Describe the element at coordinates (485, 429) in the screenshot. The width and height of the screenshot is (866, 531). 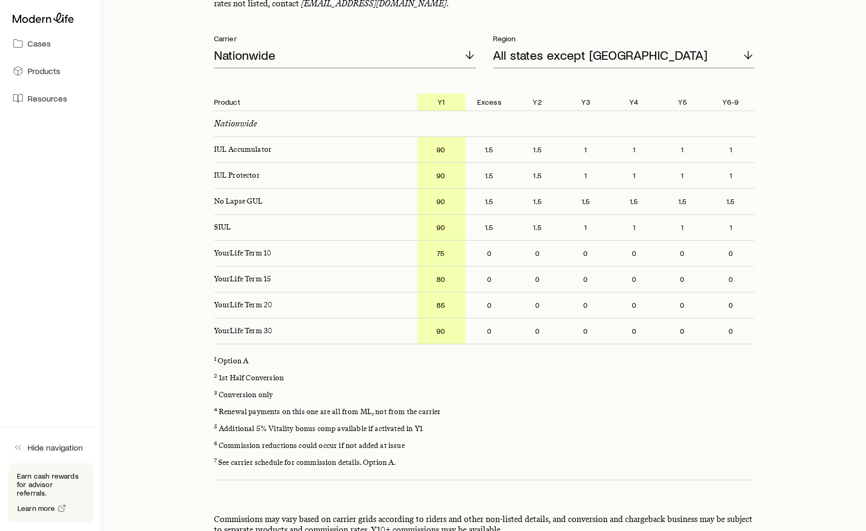
I see `p: Additional 5% Vitality bonus comp available if activated in Y1` at that location.